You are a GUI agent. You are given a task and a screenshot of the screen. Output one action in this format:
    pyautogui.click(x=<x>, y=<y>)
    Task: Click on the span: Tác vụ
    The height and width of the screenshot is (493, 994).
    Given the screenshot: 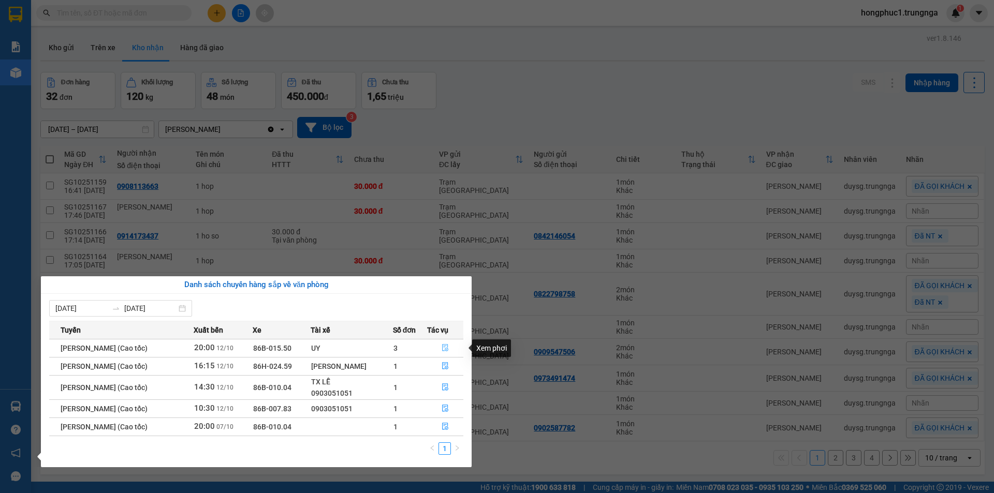 What is the action you would take?
    pyautogui.click(x=437, y=330)
    